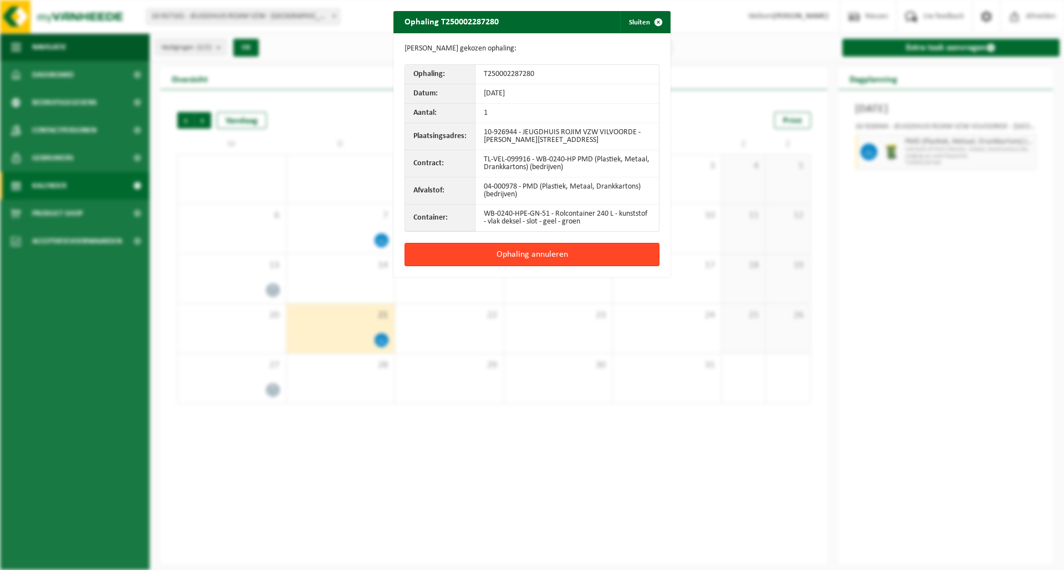 The height and width of the screenshot is (570, 1064). Describe the element at coordinates (567, 113) in the screenshot. I see `td: 1` at that location.